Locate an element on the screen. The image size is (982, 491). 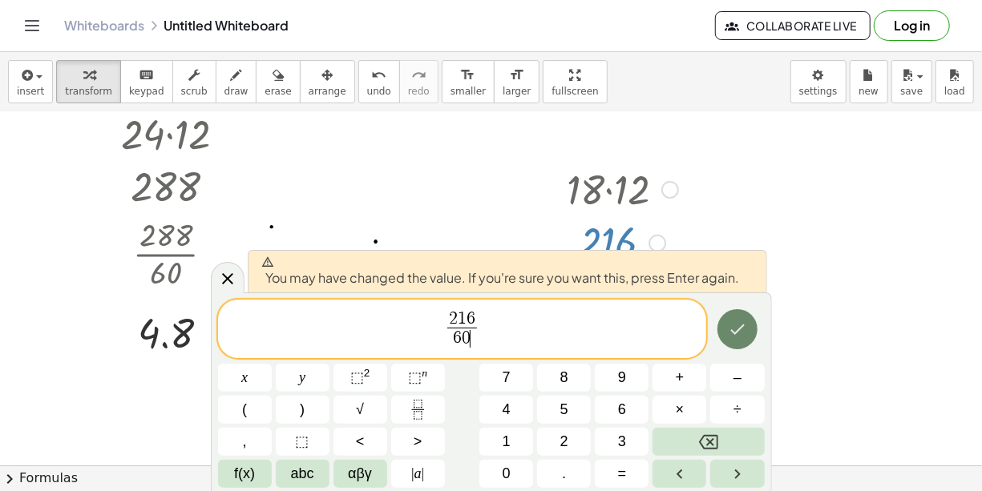
button: Fraction is located at coordinates (418, 409).